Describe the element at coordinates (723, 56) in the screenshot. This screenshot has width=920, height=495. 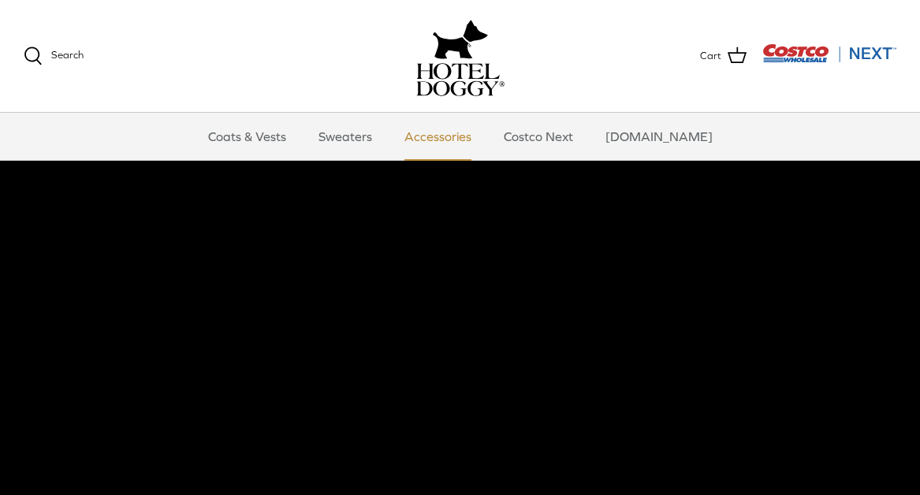
I see `a: Cart` at that location.